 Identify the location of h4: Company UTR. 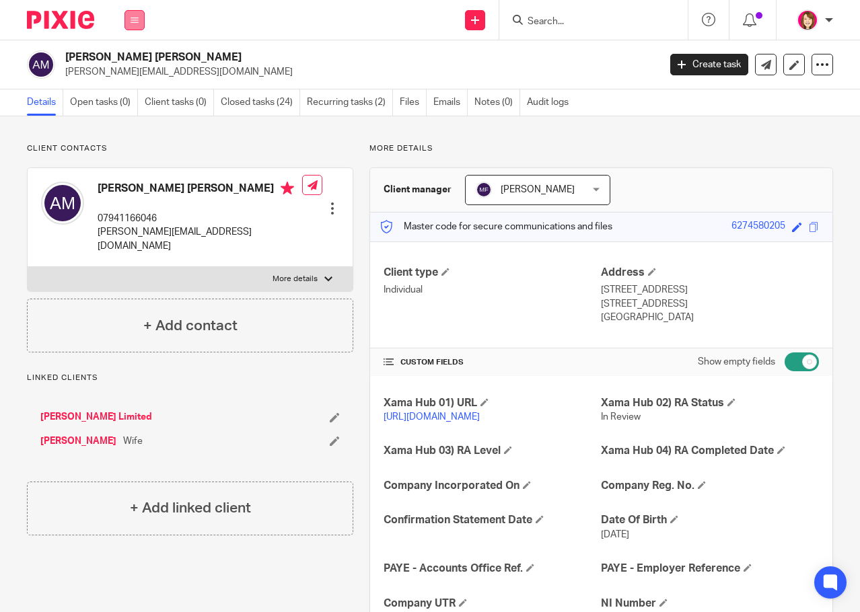
(492, 603).